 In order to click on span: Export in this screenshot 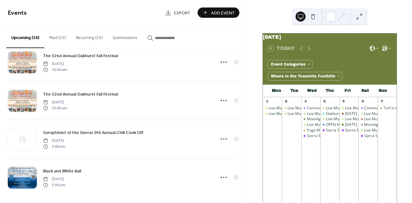, I will do `click(182, 13)`.